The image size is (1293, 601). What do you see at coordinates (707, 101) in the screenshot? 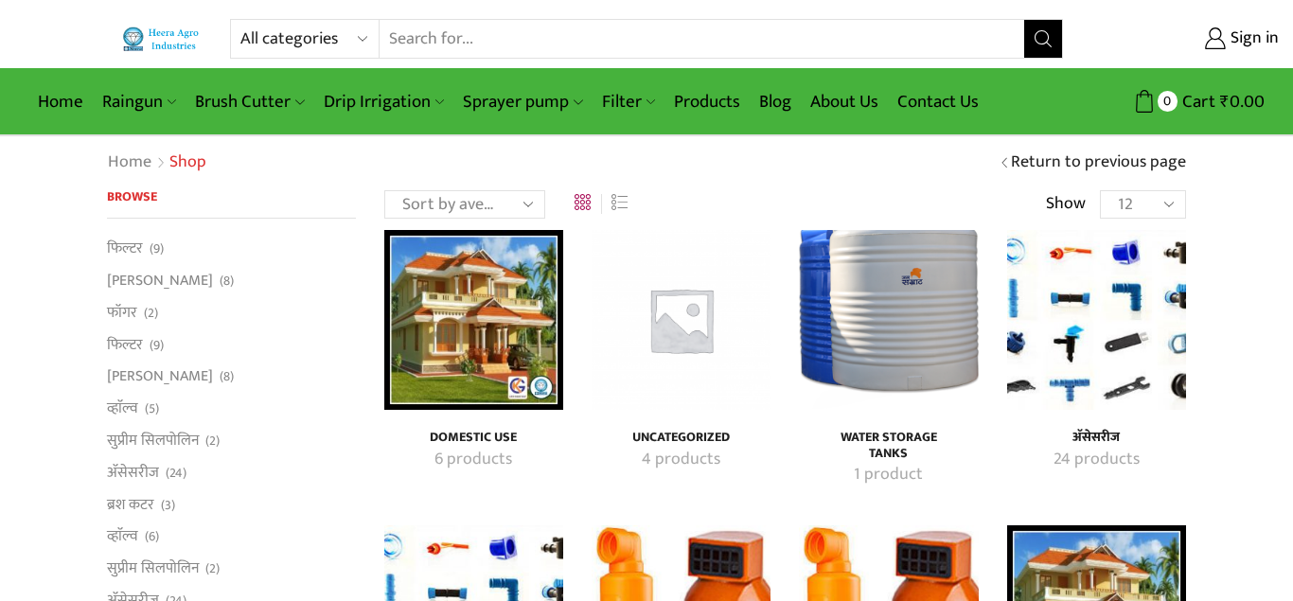
I see `a: Products` at bounding box center [707, 101].